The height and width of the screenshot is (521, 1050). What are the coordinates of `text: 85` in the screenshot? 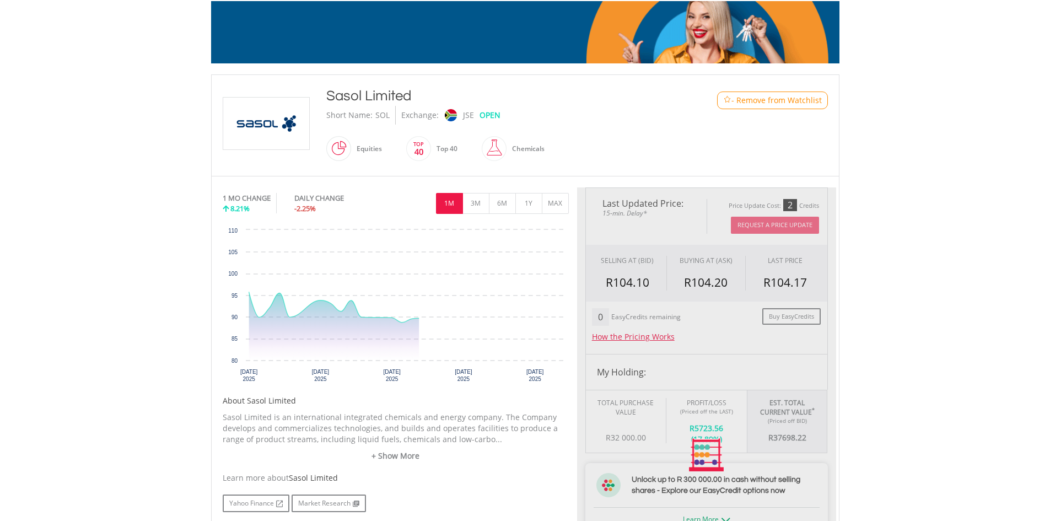 It's located at (234, 338).